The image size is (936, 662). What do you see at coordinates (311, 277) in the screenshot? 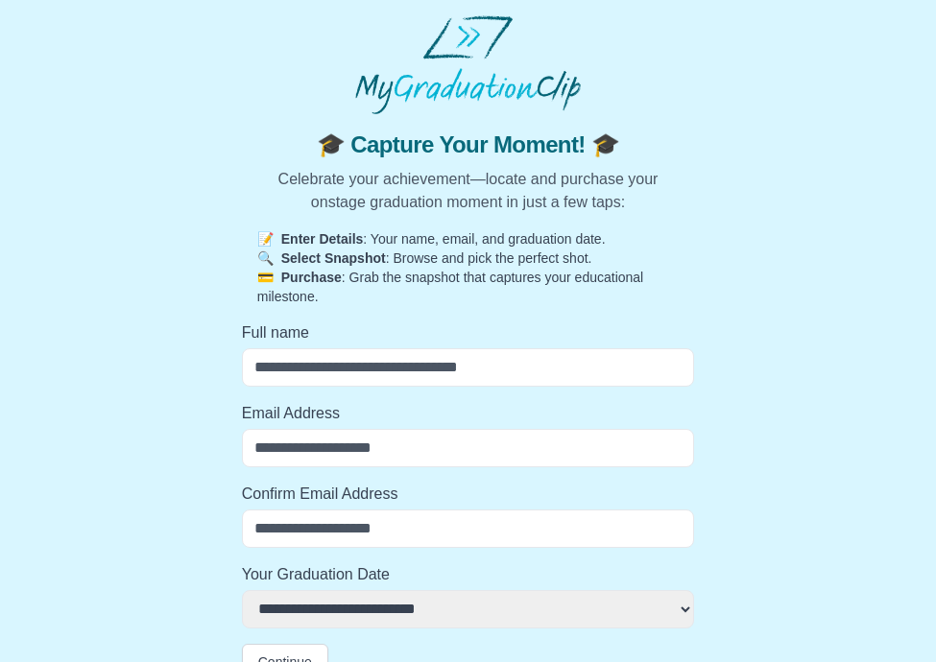
I see `strong: Purchase` at bounding box center [311, 277].